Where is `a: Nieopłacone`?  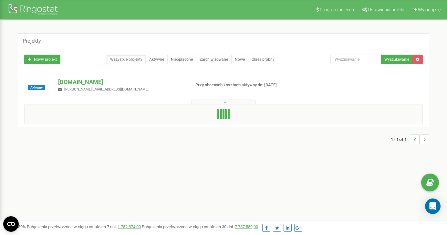 a: Nieopłacone is located at coordinates (182, 59).